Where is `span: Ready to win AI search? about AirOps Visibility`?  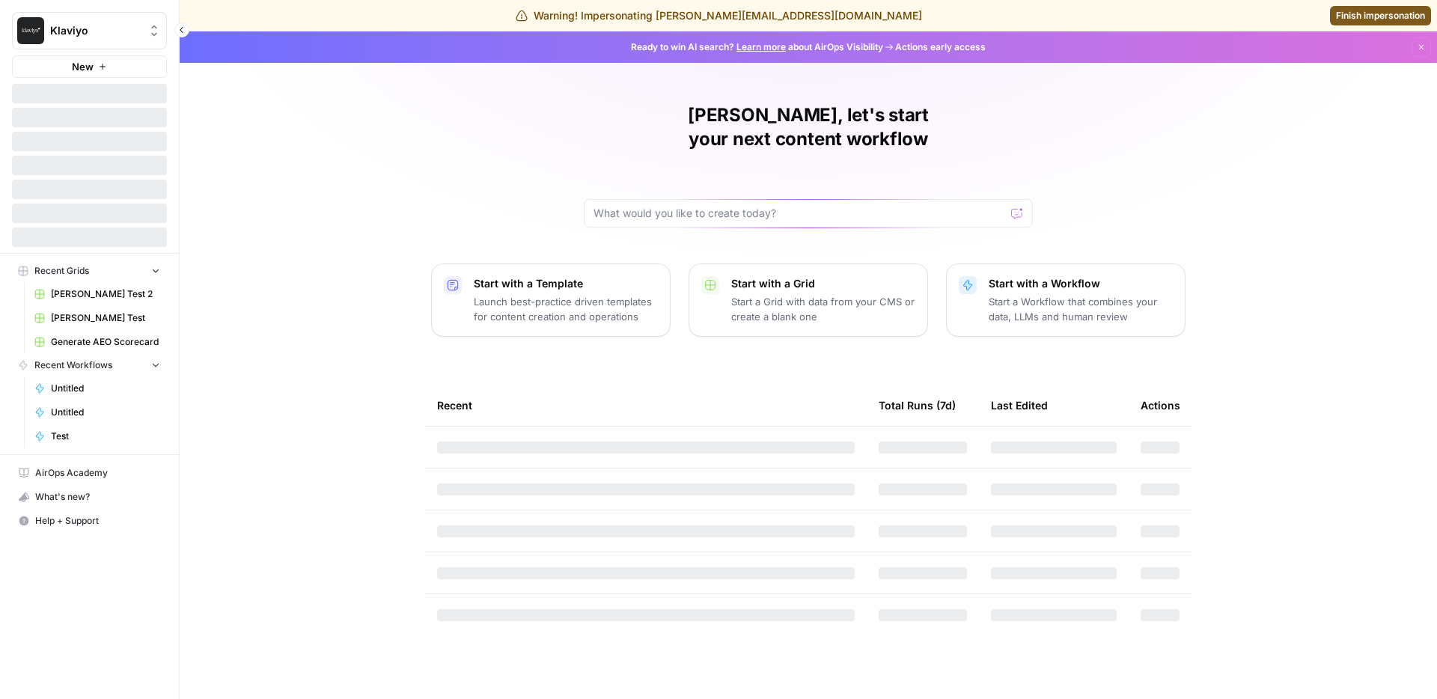
span: Ready to win AI search? about AirOps Visibility is located at coordinates (757, 47).